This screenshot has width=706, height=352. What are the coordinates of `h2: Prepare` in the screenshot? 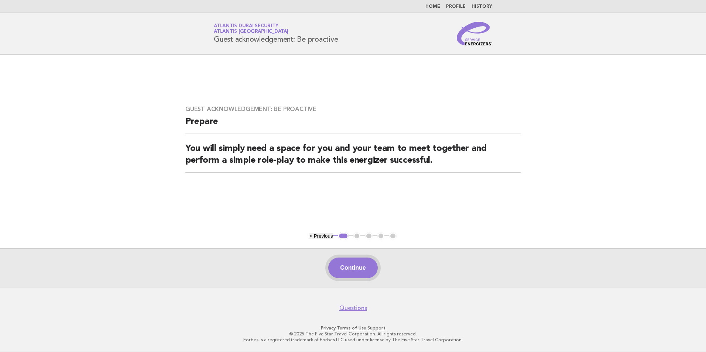 It's located at (353, 125).